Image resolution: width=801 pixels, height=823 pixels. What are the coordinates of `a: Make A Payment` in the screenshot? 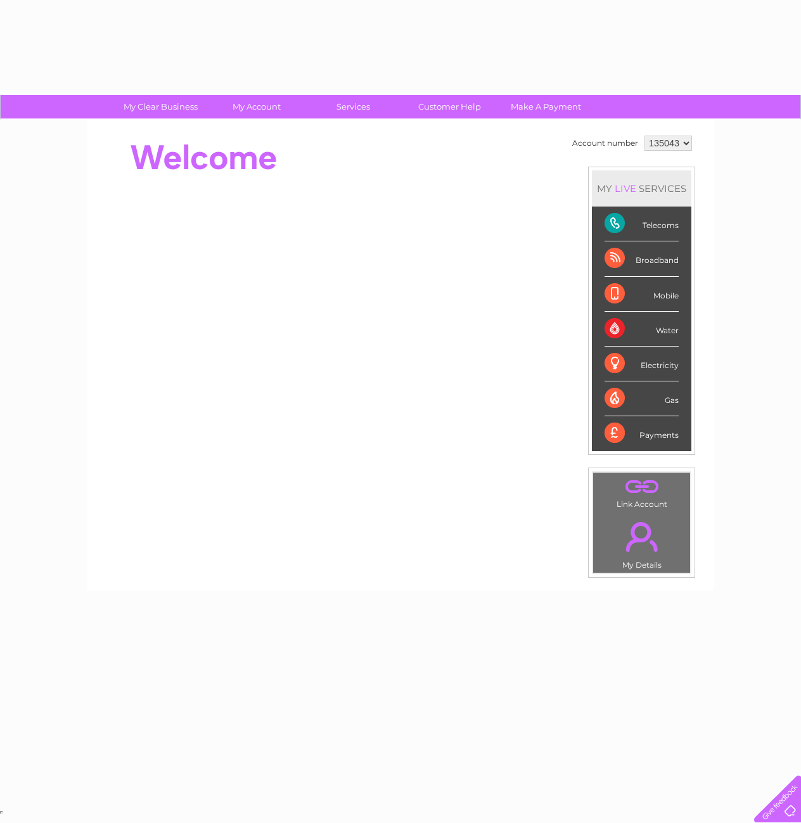 It's located at (545, 106).